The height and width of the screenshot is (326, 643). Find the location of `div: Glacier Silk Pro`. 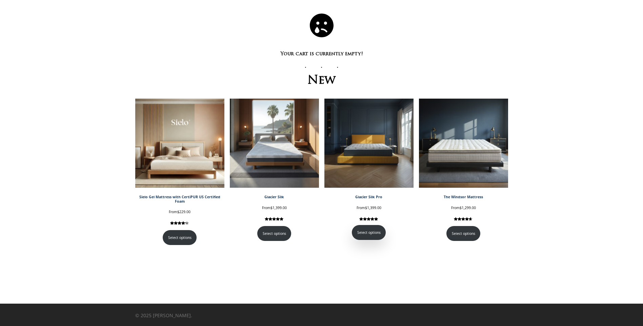

div: Glacier Silk Pro is located at coordinates (369, 197).